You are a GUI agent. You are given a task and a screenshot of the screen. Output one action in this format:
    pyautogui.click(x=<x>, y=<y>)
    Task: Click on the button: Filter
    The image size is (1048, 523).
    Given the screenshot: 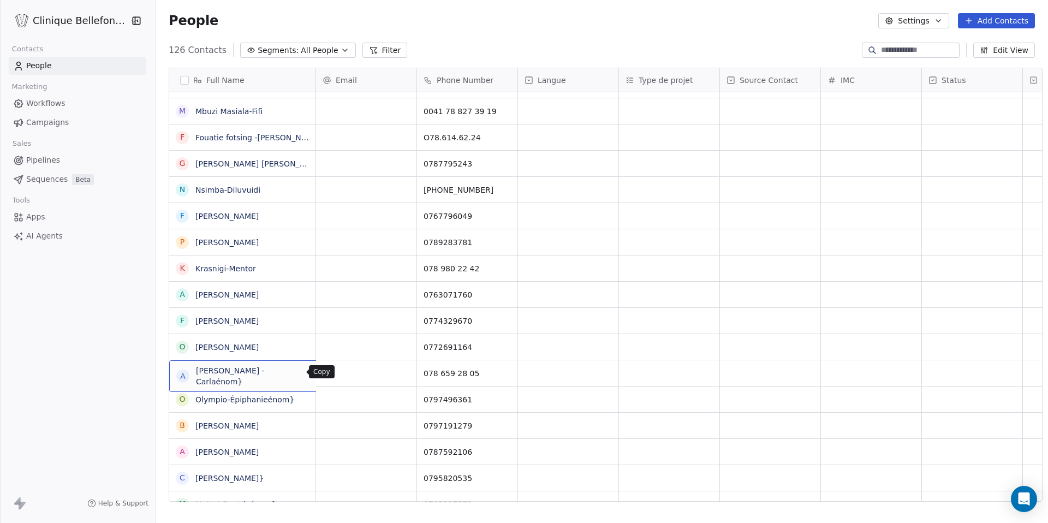 What is the action you would take?
    pyautogui.click(x=385, y=50)
    